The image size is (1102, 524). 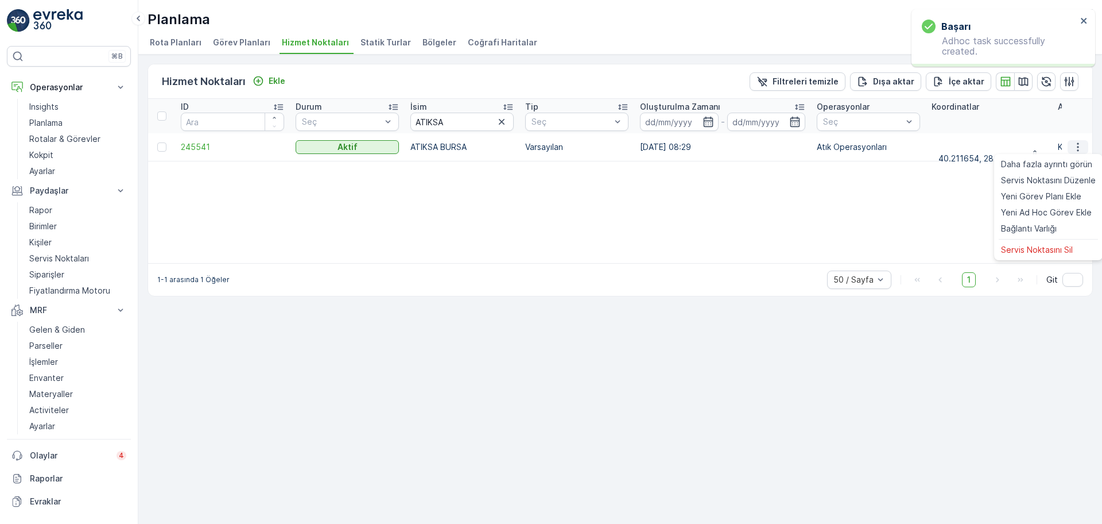 I want to click on span: Coğrafi Haritalar, so click(x=502, y=42).